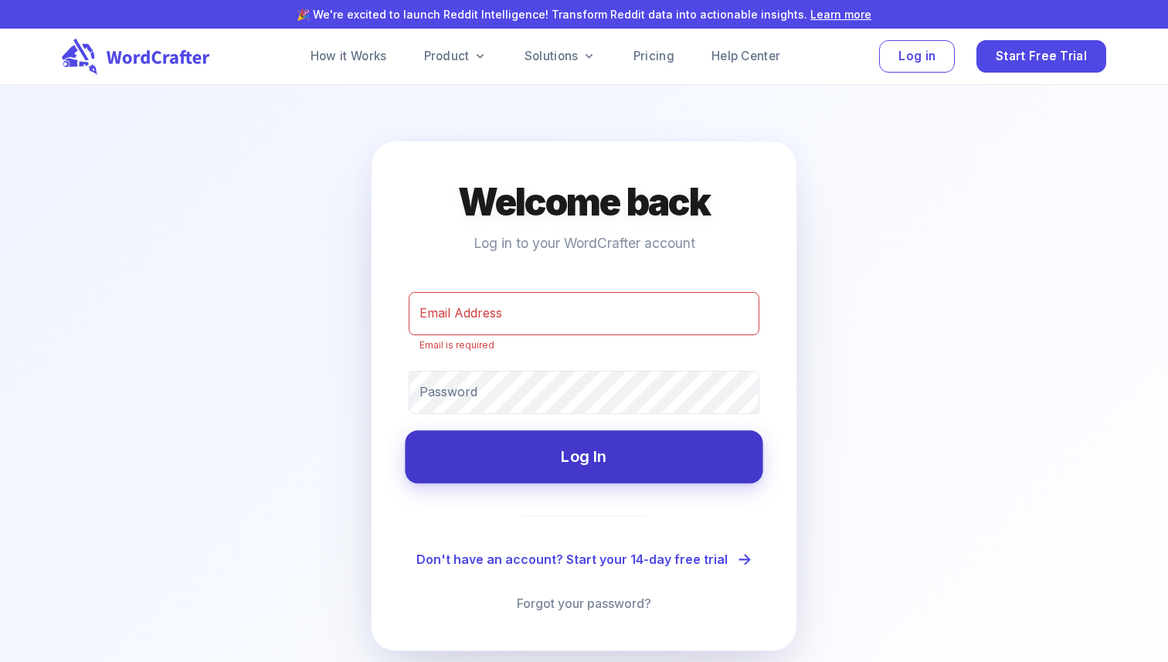 This screenshot has height=662, width=1168. Describe the element at coordinates (560, 56) in the screenshot. I see `a: Solutions` at that location.